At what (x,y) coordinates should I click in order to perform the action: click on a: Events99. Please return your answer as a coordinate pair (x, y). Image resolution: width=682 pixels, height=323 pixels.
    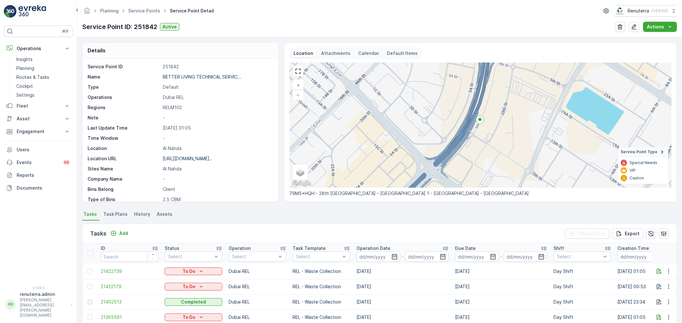
    Looking at the image, I should click on (38, 163).